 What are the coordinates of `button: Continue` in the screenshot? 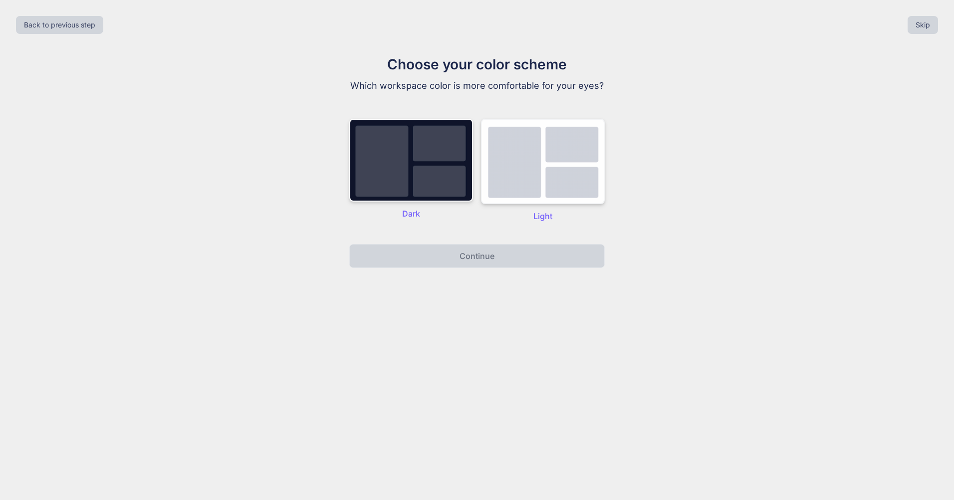 It's located at (477, 256).